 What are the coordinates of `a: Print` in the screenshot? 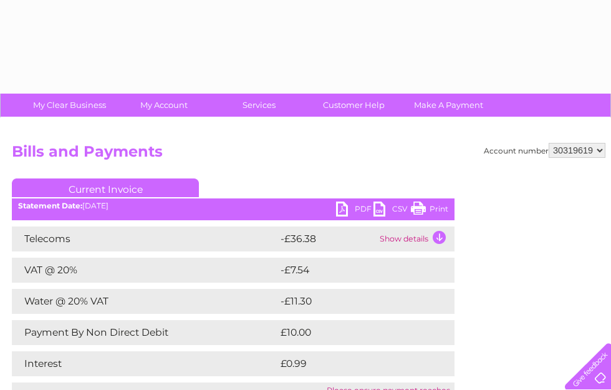 It's located at (429, 210).